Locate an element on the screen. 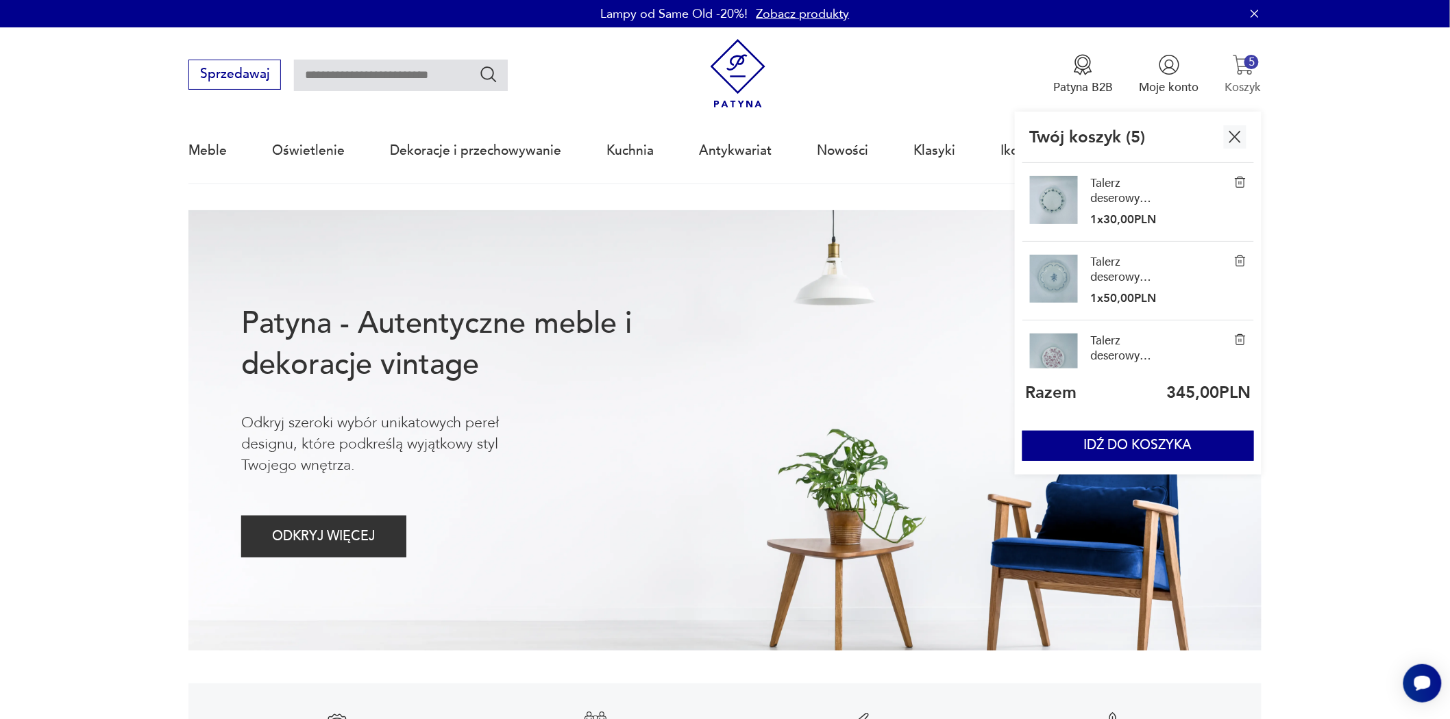 The width and height of the screenshot is (1450, 719). a: IDŹ DO KOSZYKA is located at coordinates (1138, 447).